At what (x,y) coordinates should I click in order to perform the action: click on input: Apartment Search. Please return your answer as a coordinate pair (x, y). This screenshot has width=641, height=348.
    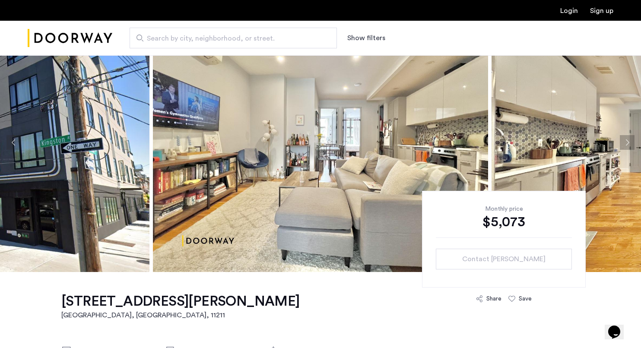
    Looking at the image, I should click on (233, 38).